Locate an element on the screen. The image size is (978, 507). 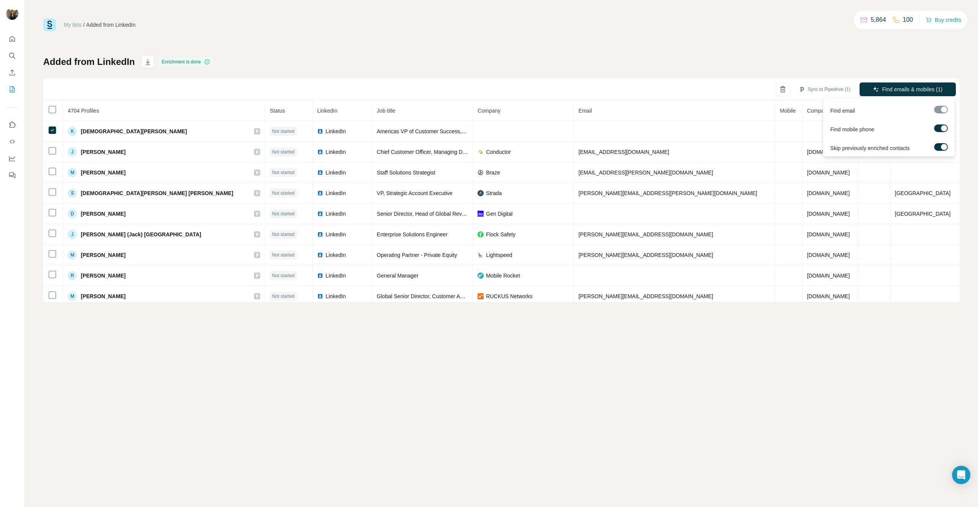
img: Avatar is located at coordinates (12, 14).